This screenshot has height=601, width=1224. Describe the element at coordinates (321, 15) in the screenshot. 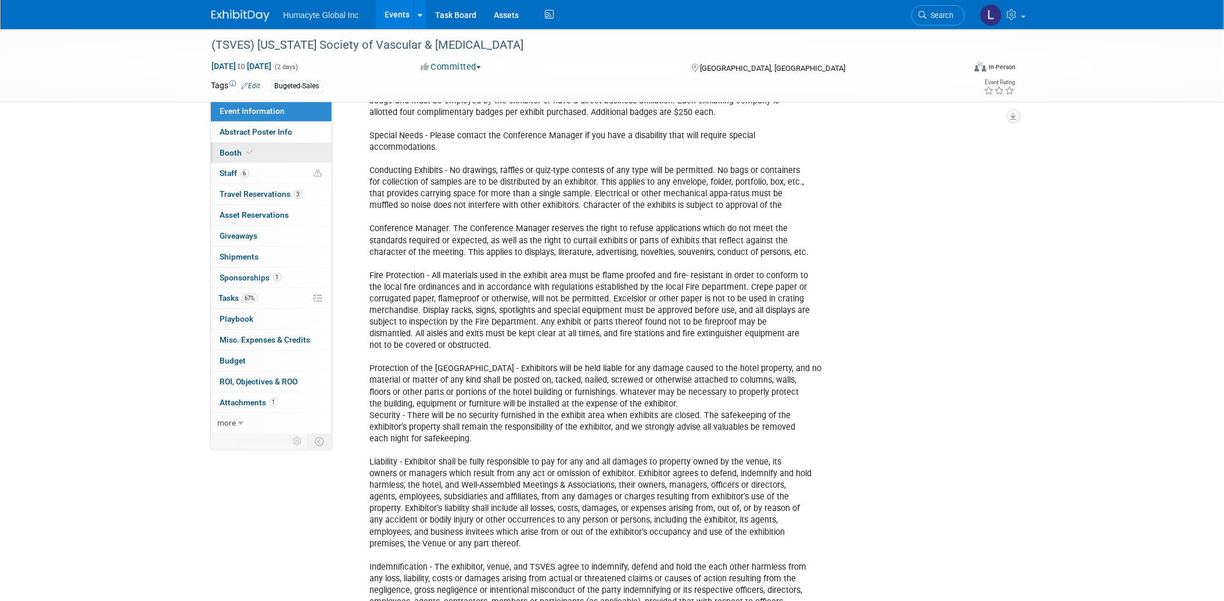

I see `span: Humacyte Global Inc` at that location.